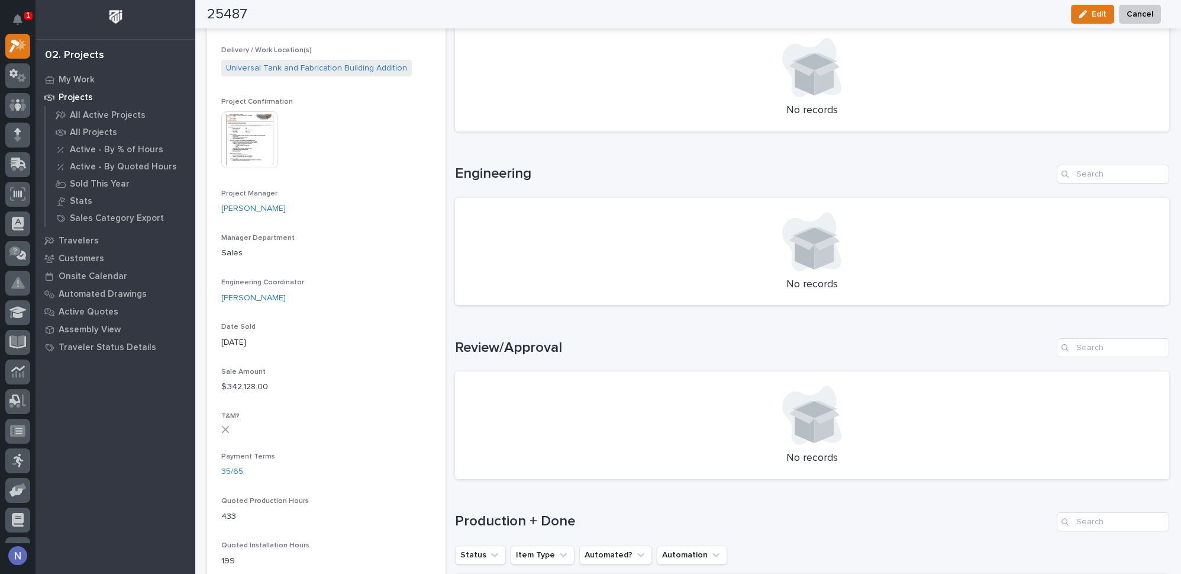 Image resolution: width=1181 pixels, height=574 pixels. Describe the element at coordinates (115, 17) in the screenshot. I see `img: Workspace Logo` at that location.